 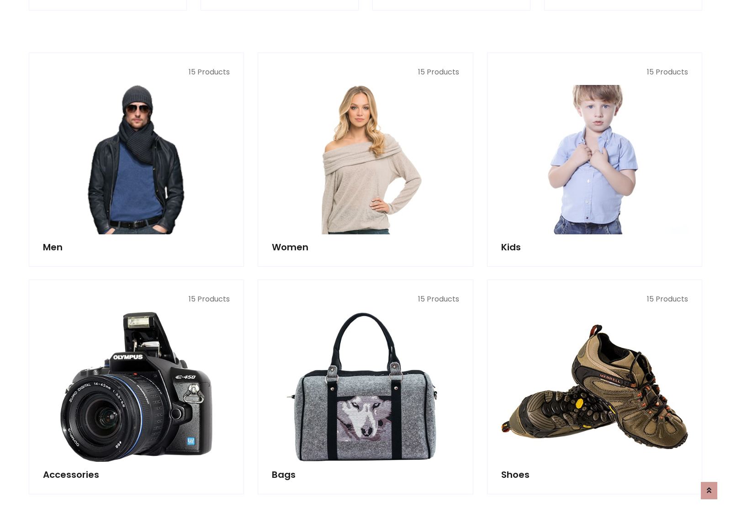 I want to click on h5: Men, so click(x=136, y=247).